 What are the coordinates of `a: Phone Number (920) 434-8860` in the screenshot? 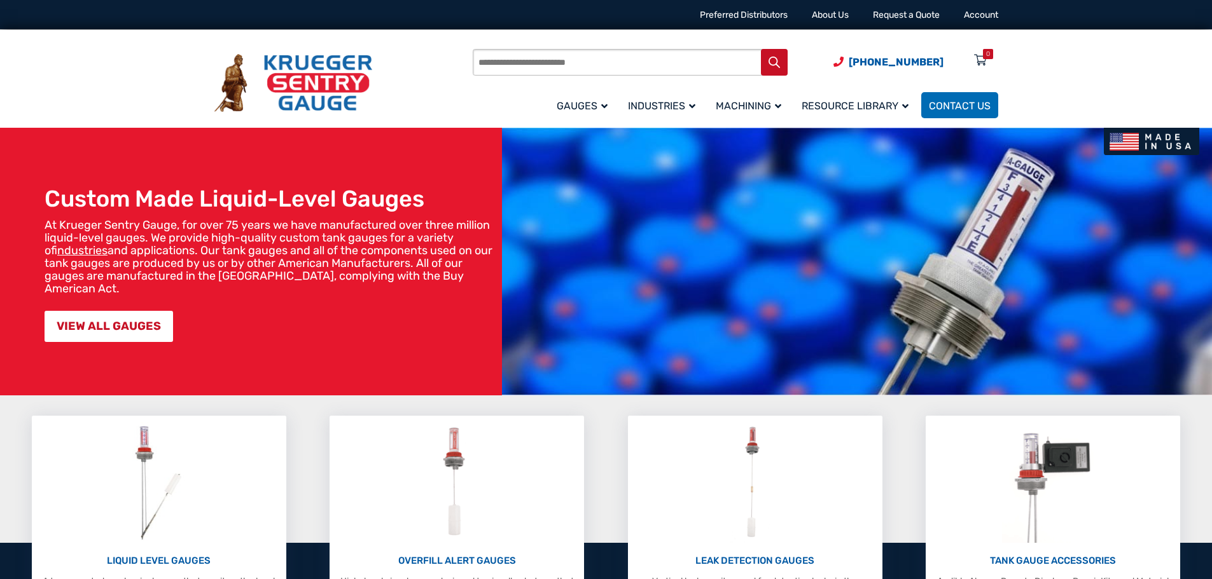 It's located at (888, 62).